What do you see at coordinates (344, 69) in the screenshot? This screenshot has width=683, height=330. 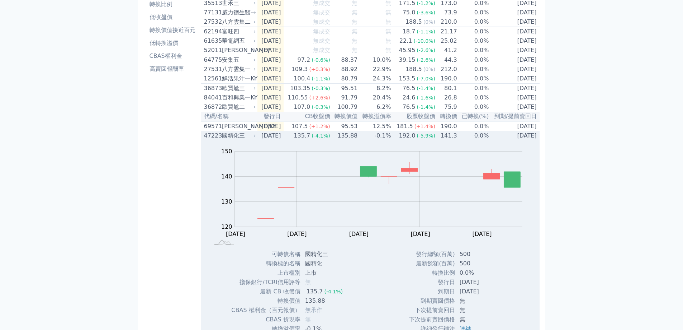 I see `td: 88.92` at bounding box center [344, 69].